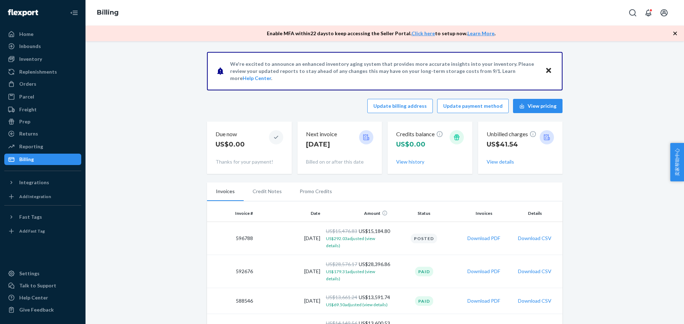 Image resolution: width=684 pixels, height=324 pixels. What do you see at coordinates (43, 59) in the screenshot?
I see `a: Inventory` at bounding box center [43, 59].